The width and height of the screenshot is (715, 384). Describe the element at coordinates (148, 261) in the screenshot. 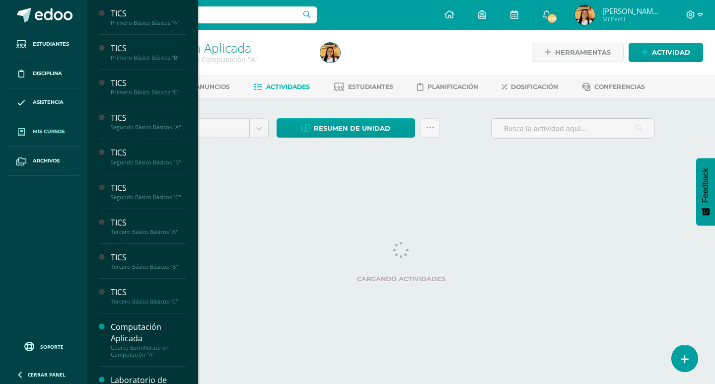

I see `a: TICSTercero Básico Básicos "B"` at that location.